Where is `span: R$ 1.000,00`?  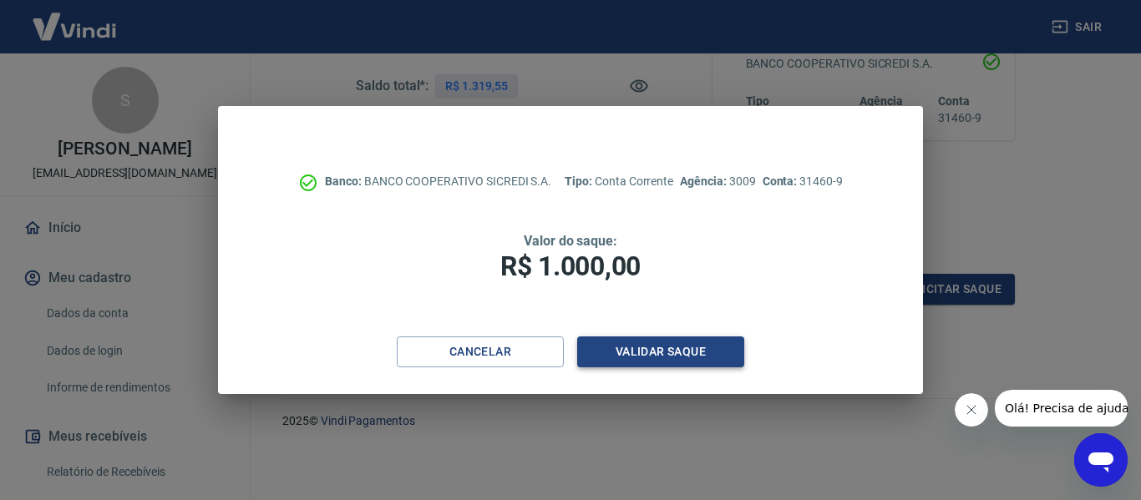
span: R$ 1.000,00 is located at coordinates (571, 266).